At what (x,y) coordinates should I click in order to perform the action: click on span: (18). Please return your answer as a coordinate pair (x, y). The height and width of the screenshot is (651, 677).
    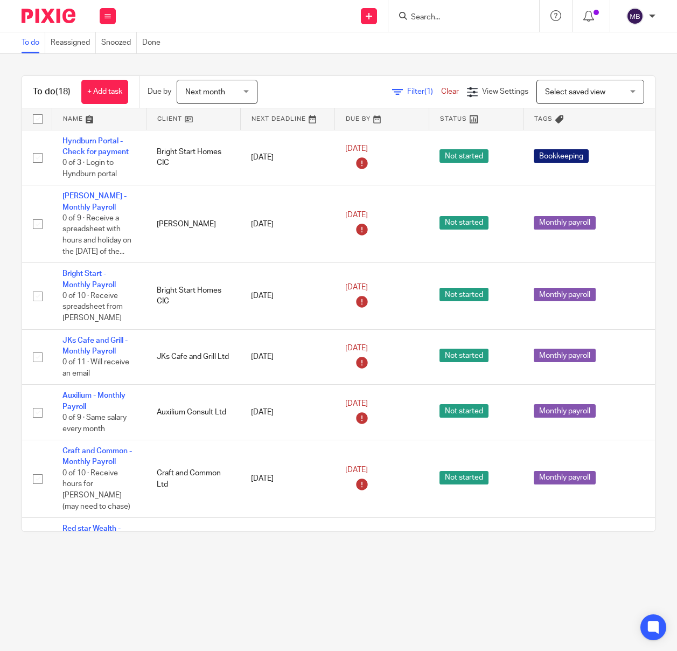
    Looking at the image, I should click on (63, 92).